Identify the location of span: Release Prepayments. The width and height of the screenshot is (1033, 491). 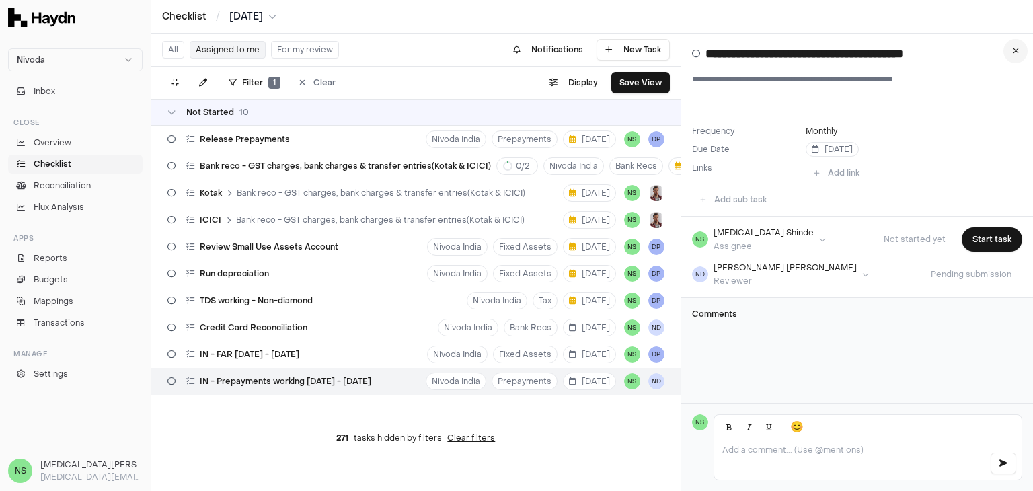
(245, 139).